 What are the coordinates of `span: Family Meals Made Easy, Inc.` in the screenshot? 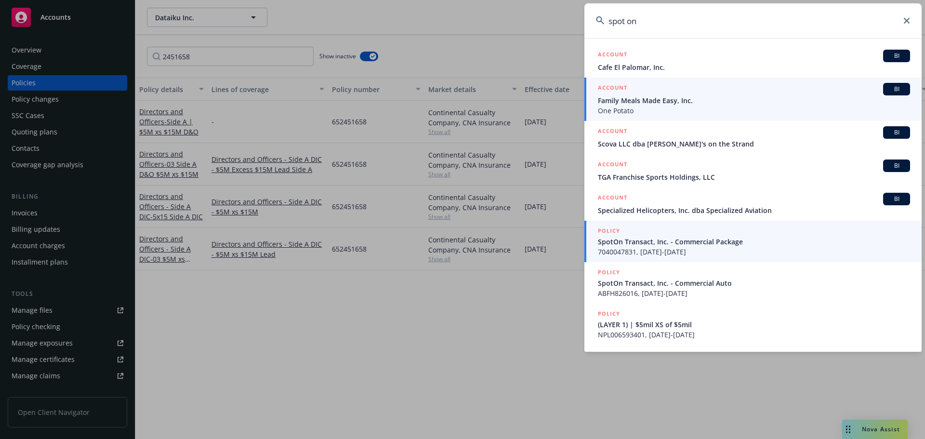 It's located at (754, 100).